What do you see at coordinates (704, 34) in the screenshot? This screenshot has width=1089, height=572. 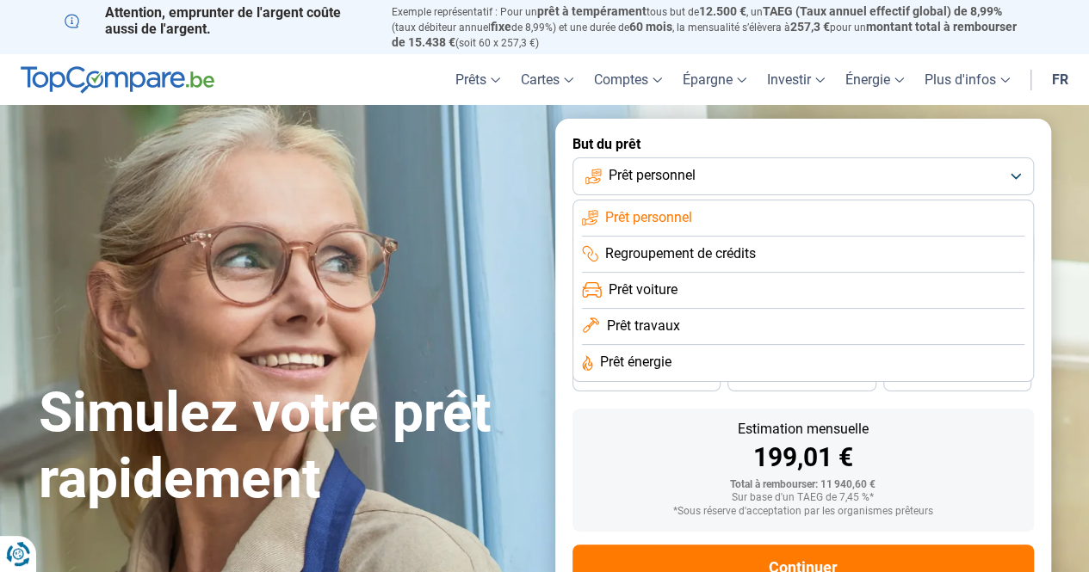 I see `span: montant total à rembourser de 15.438 €` at bounding box center [704, 34].